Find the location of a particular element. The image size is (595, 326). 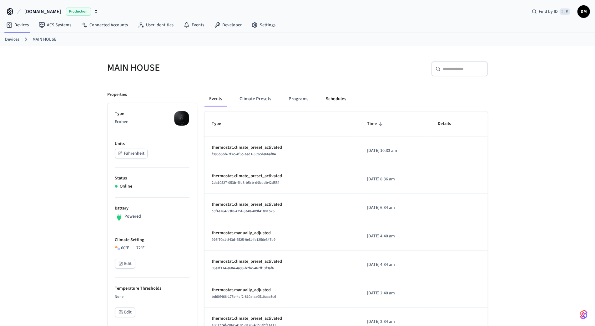

p: Type is located at coordinates (152, 114).